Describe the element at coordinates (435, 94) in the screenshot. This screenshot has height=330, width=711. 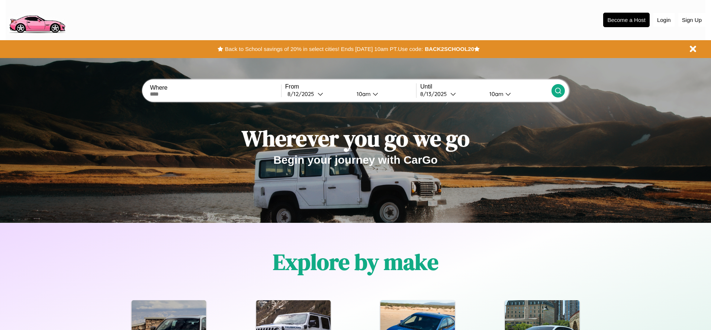
I see `div: 8 / 13 / 2025` at that location.